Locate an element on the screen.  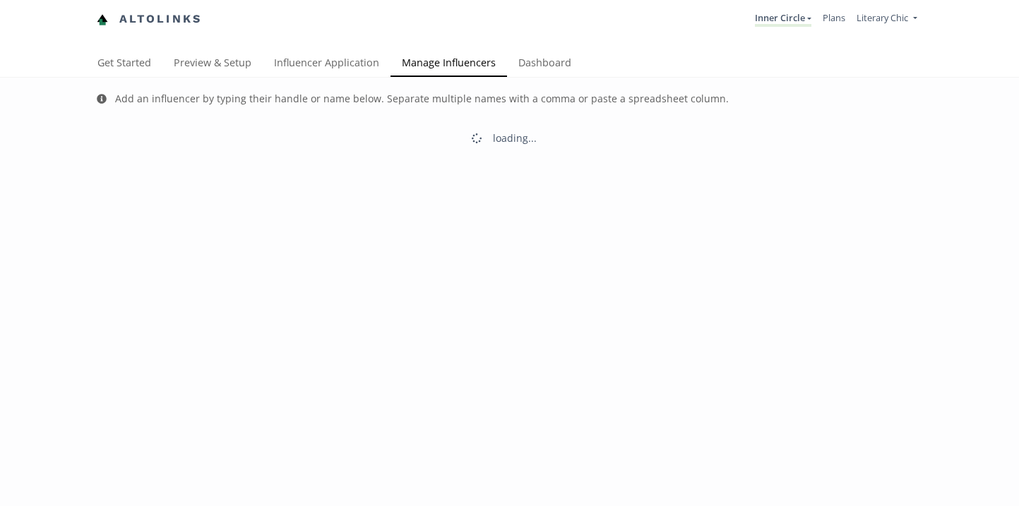
a: Altolinks is located at coordinates (150, 19).